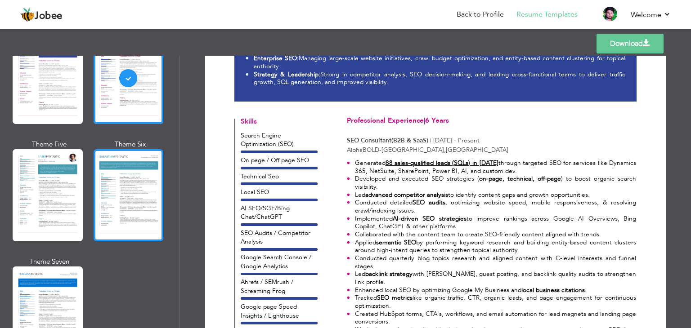 This screenshot has width=691, height=328. What do you see at coordinates (491, 262) in the screenshot?
I see `li: Conducted quarterly blog topics research and aligned content with C-level interests and funnel st...` at bounding box center [491, 262].